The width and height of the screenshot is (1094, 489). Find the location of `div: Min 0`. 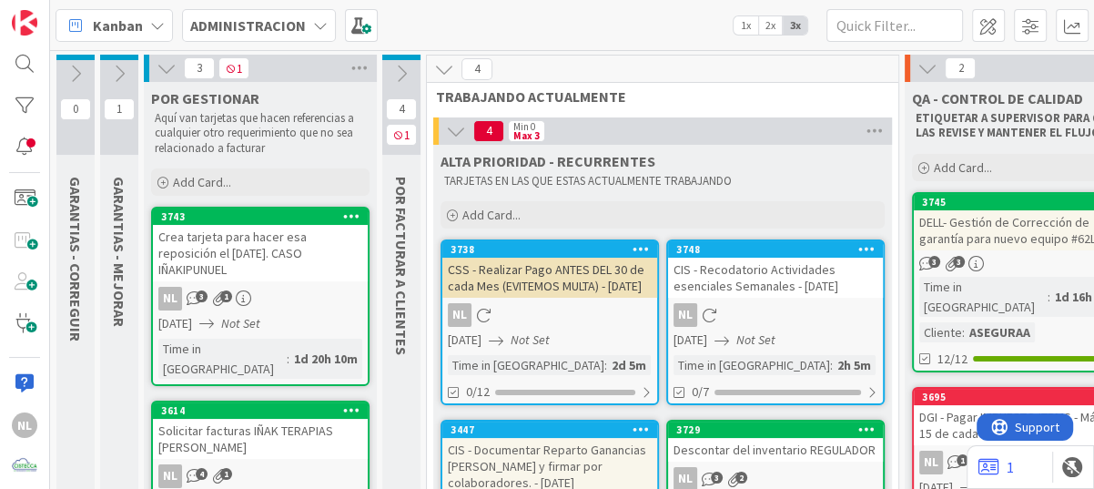

div: Min 0 is located at coordinates (524, 127).